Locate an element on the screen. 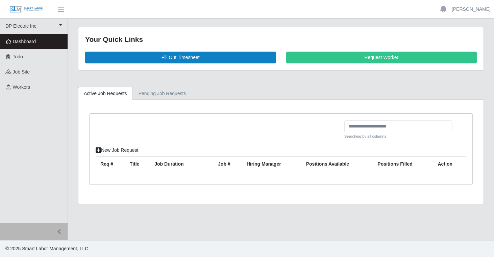  a: Active Job Requests is located at coordinates (105, 94).